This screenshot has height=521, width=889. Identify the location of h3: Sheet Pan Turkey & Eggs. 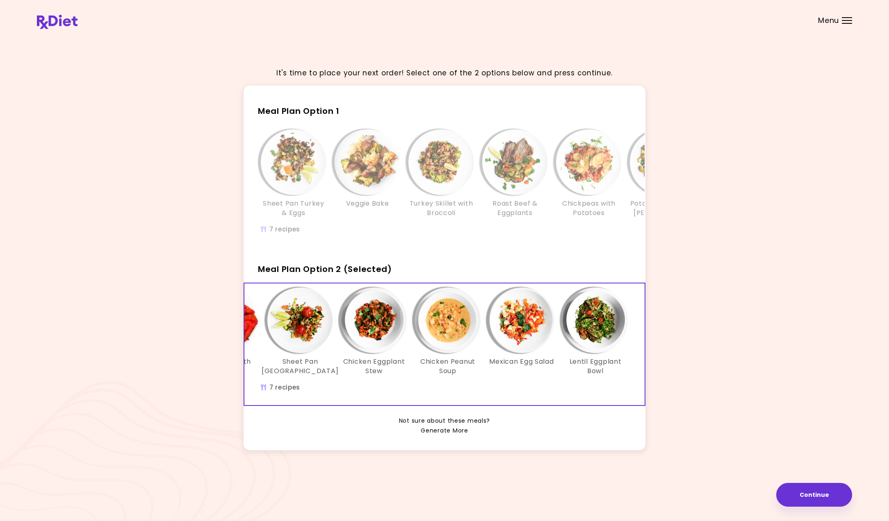
(294, 208).